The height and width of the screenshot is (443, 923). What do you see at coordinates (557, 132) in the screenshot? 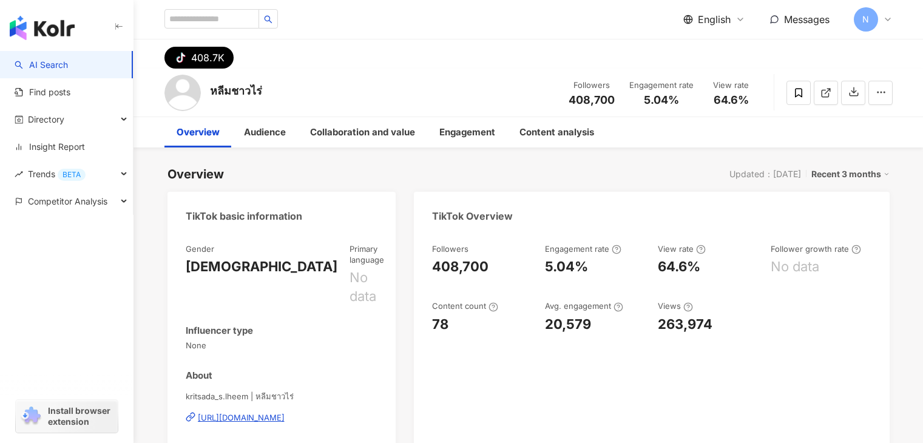
I see `div: Content analysis` at bounding box center [557, 132].